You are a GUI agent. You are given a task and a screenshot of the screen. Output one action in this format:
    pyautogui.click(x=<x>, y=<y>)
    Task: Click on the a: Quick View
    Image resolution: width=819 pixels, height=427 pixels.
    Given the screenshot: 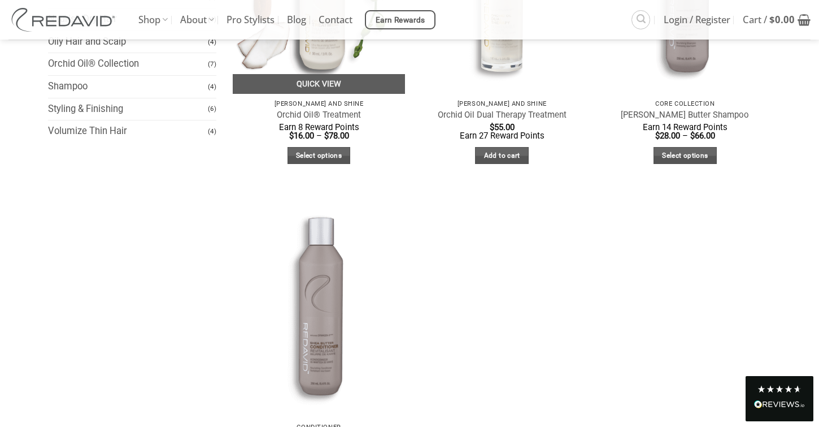 What is the action you would take?
    pyautogui.click(x=319, y=84)
    